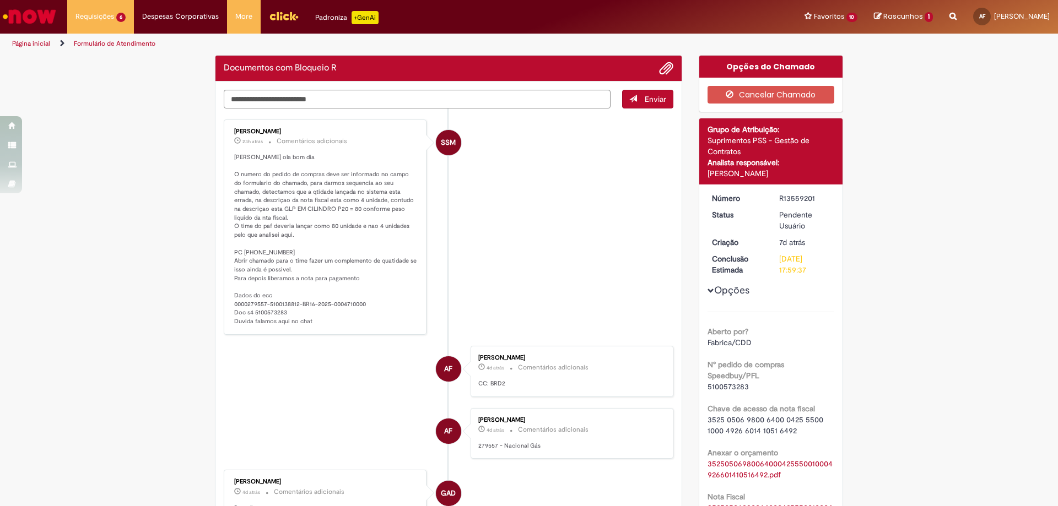 The height and width of the screenshot is (506, 1058). What do you see at coordinates (771, 129) in the screenshot?
I see `div: Grupo de Atribuição:` at bounding box center [771, 129].